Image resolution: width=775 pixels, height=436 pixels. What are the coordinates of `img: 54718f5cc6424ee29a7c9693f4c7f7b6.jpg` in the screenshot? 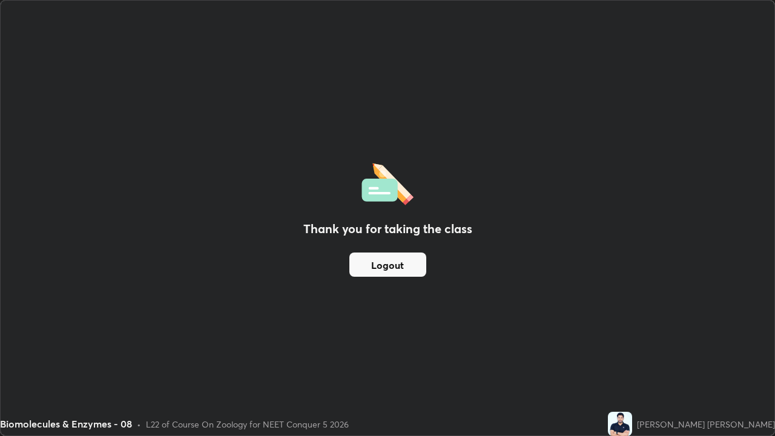 It's located at (620, 424).